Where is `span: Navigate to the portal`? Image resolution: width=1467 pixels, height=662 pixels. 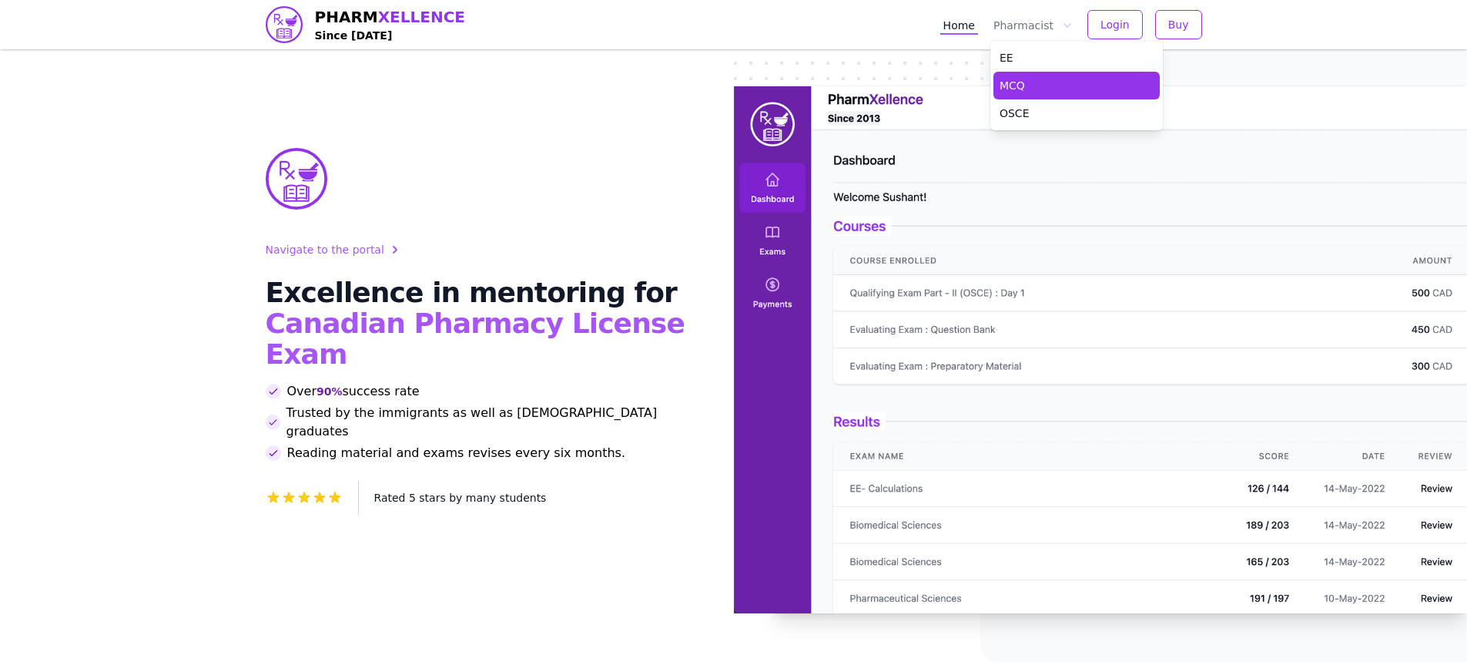
span: Navigate to the portal is located at coordinates (325, 250).